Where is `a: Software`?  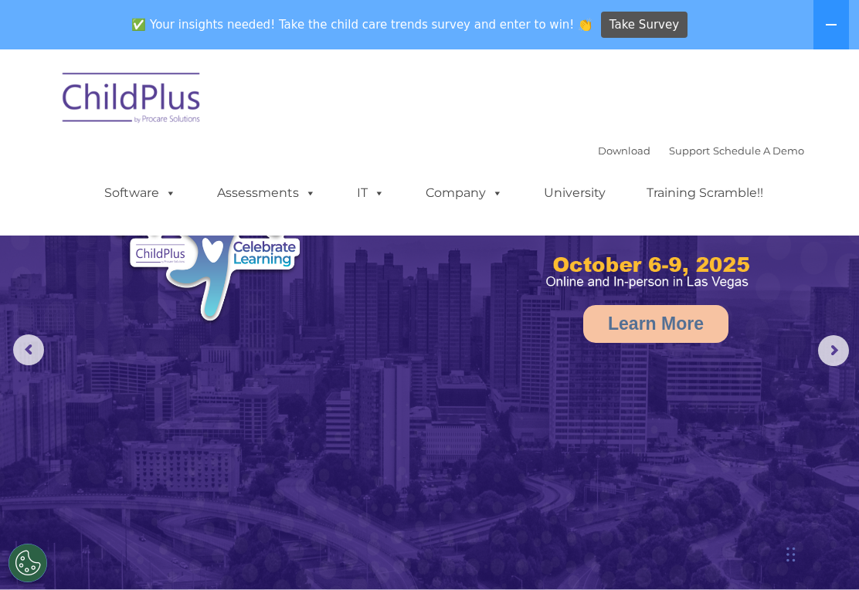 a: Software is located at coordinates (140, 193).